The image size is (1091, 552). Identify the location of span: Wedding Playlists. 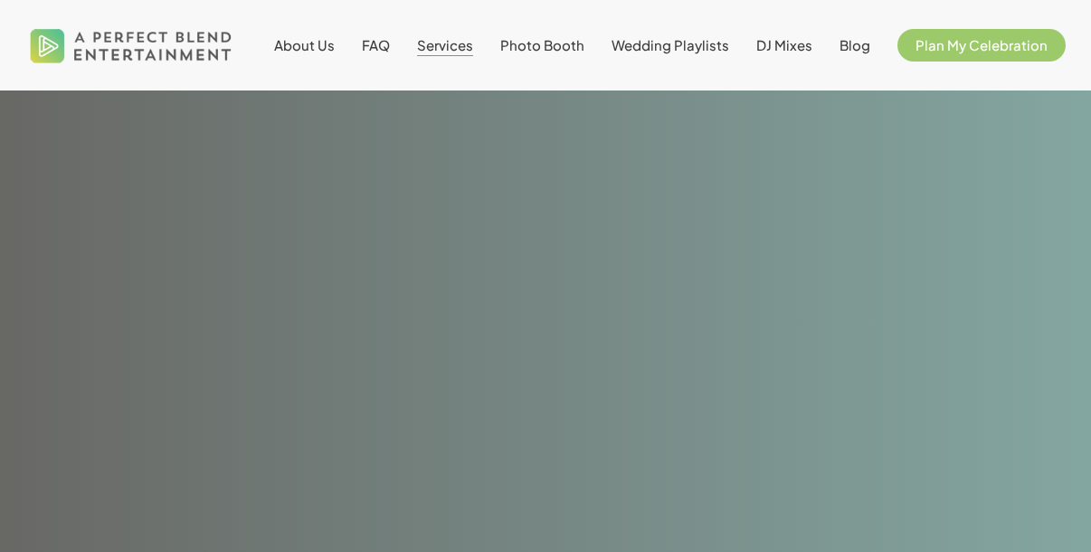
(670, 44).